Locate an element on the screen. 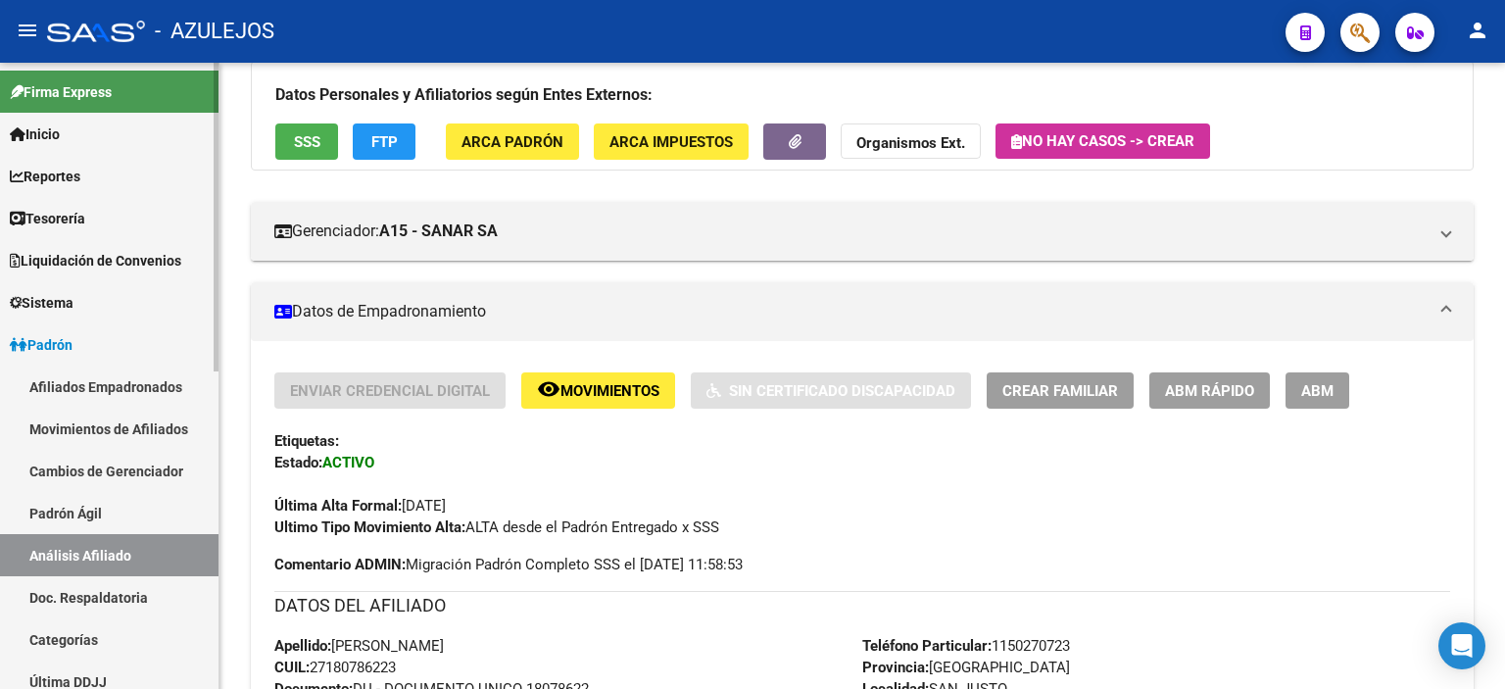 This screenshot has height=689, width=1505. button: Movimientos is located at coordinates (598, 390).